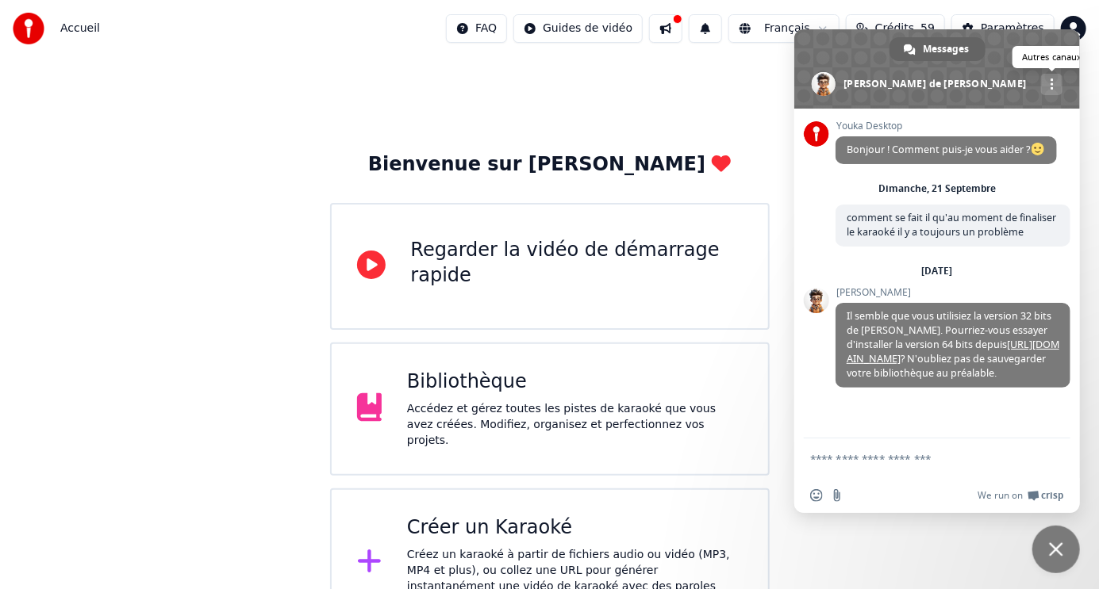  Describe the element at coordinates (946, 126) in the screenshot. I see `span: Youka Desktop` at that location.